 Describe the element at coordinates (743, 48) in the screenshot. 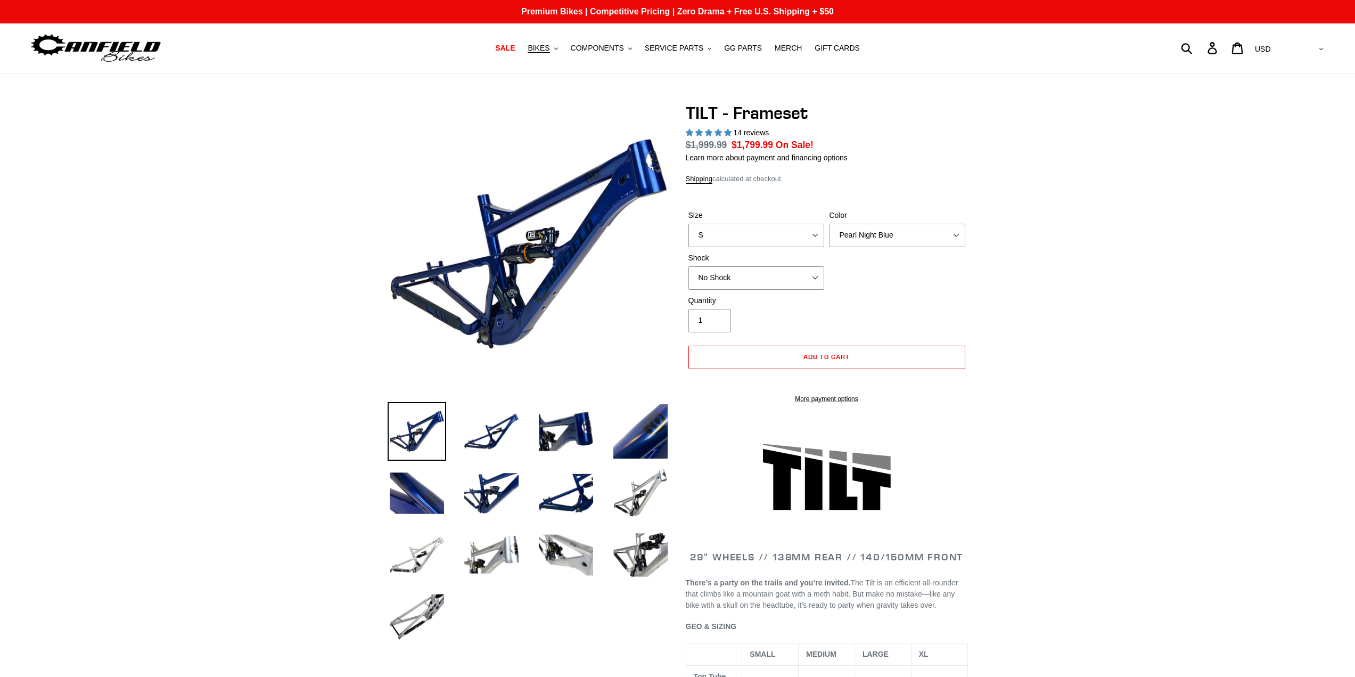

I see `span: GG PARTS` at that location.